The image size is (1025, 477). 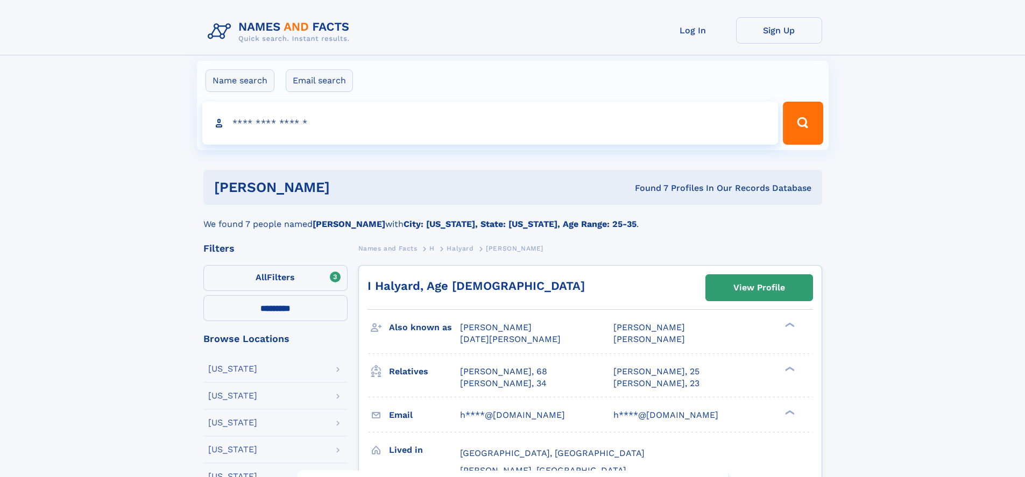 What do you see at coordinates (319, 81) in the screenshot?
I see `label: Email search` at bounding box center [319, 81].